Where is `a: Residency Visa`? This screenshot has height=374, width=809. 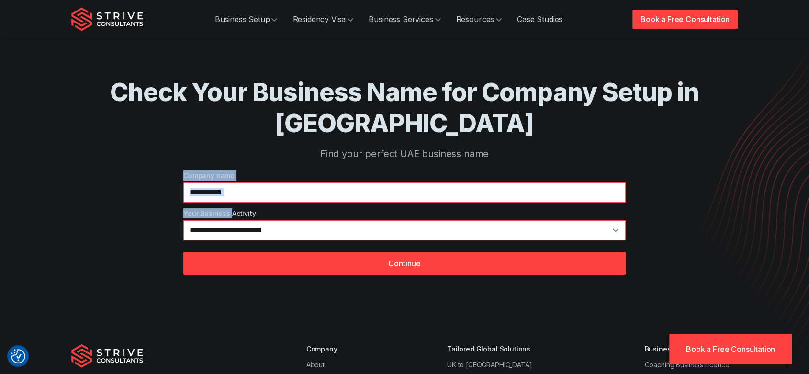
a: Residency Visa is located at coordinates (323, 19).